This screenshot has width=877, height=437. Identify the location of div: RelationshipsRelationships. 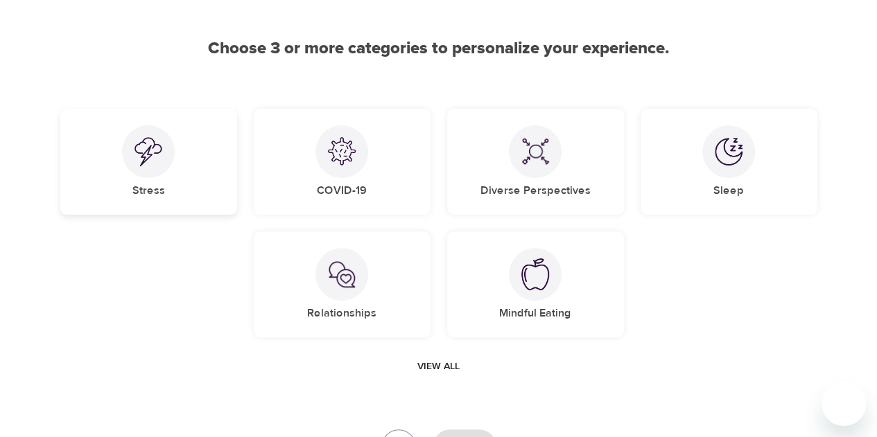
(342, 284).